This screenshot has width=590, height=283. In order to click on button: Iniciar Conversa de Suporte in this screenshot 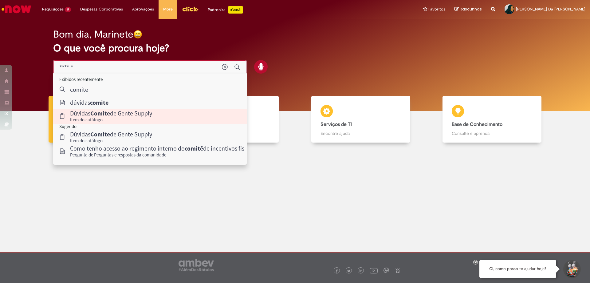, I will do `click(572, 269)`.